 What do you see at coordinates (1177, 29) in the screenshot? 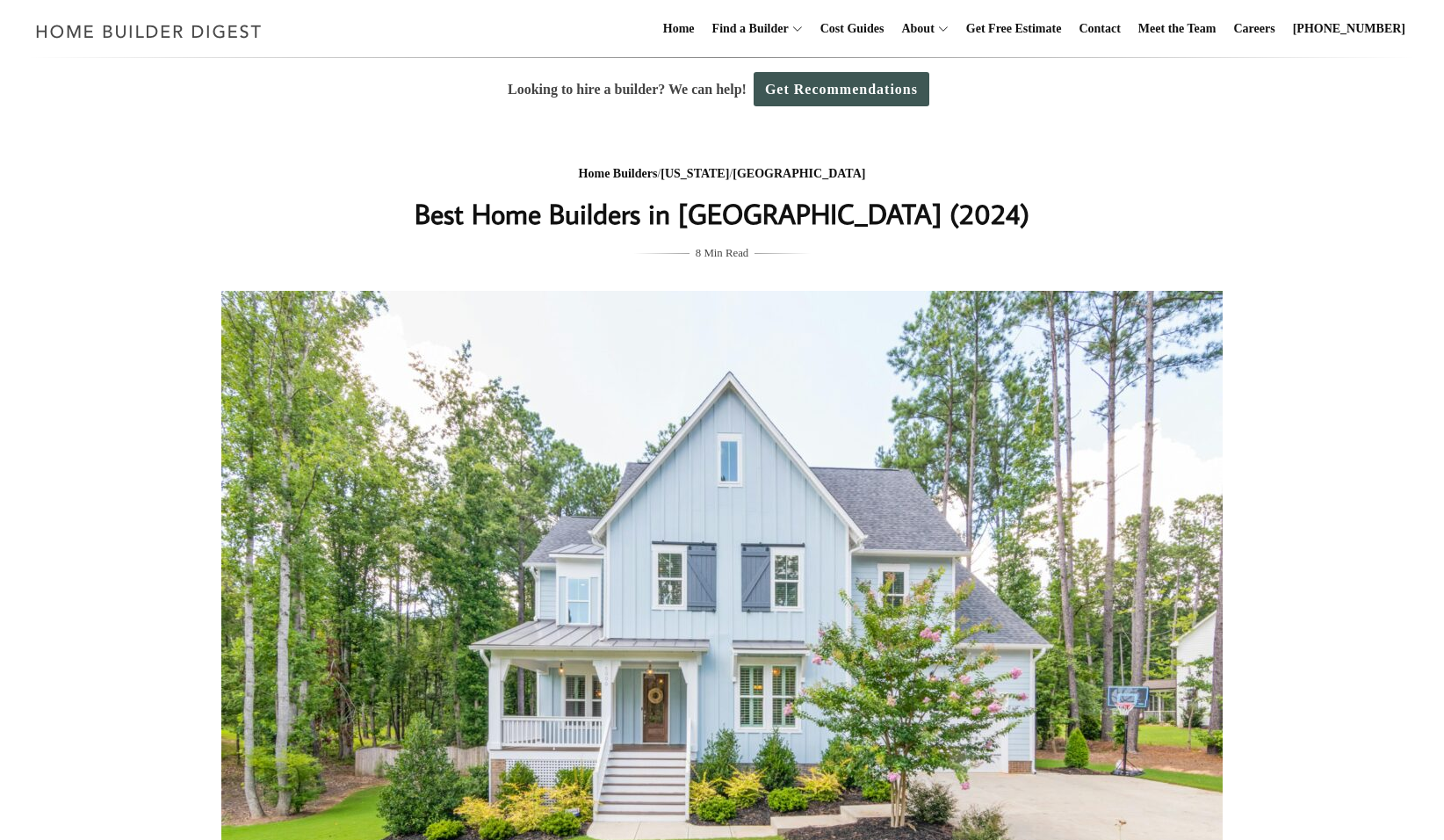
I see `a: Meet the Team` at bounding box center [1177, 29].